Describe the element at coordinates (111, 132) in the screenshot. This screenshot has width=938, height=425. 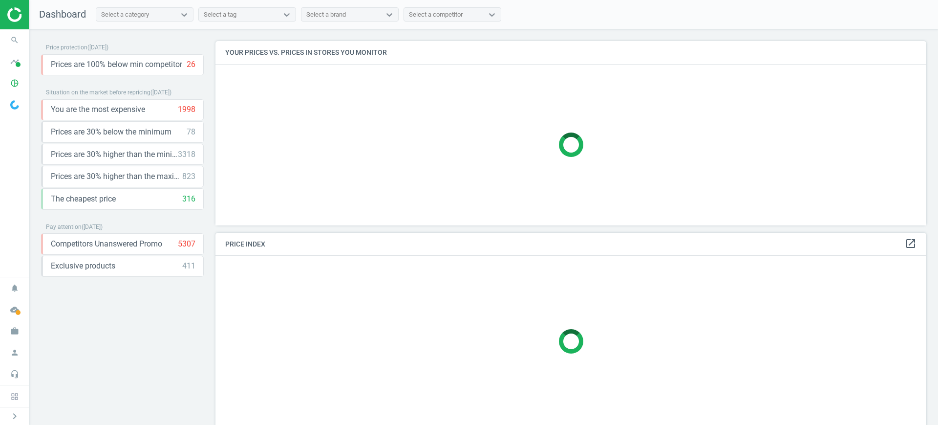
I see `span: Prices are 30% below the minimum` at that location.